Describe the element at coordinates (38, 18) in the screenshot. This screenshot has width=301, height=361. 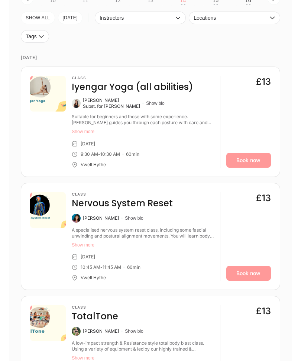
I see `button: SHOW All` at that location.